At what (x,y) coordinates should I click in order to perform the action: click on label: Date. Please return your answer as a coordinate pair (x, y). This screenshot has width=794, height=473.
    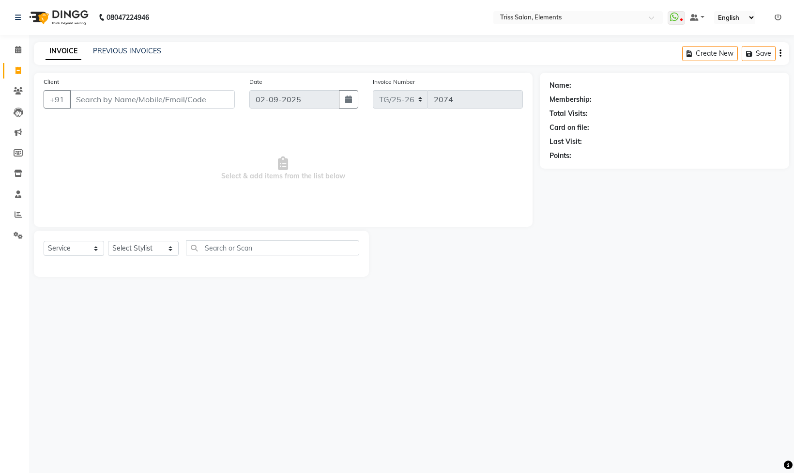
    Looking at the image, I should click on (256, 82).